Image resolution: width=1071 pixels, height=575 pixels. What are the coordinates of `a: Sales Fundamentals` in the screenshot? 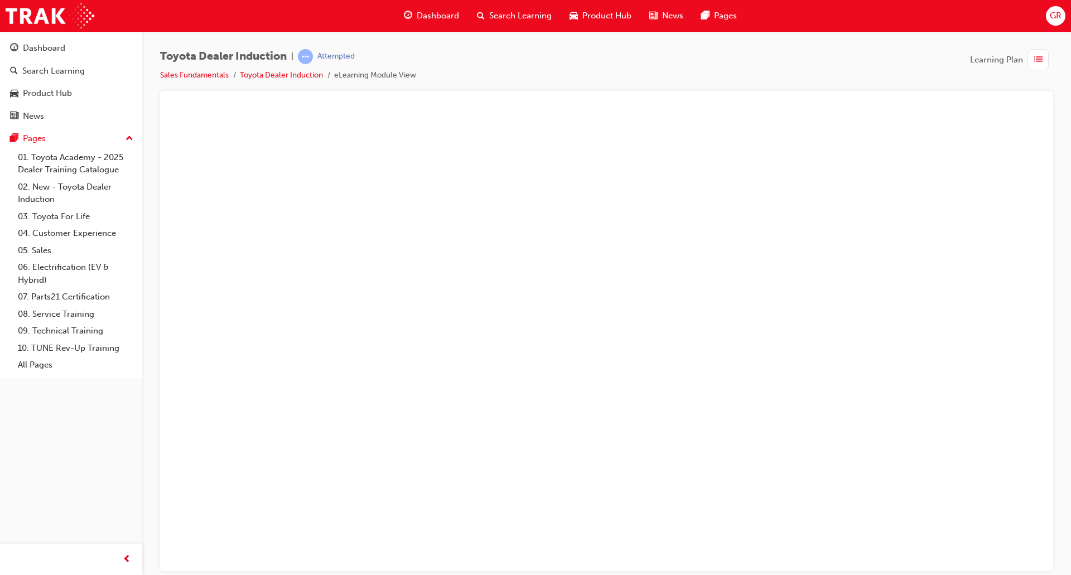 It's located at (194, 75).